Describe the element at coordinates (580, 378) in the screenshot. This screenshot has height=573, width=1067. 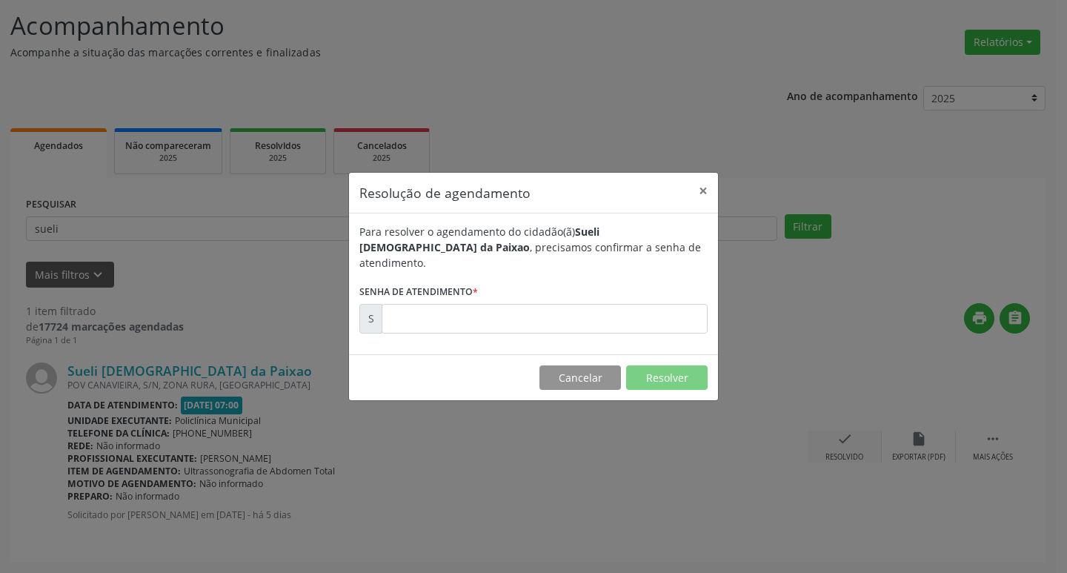
I see `button: Cancelar` at that location.